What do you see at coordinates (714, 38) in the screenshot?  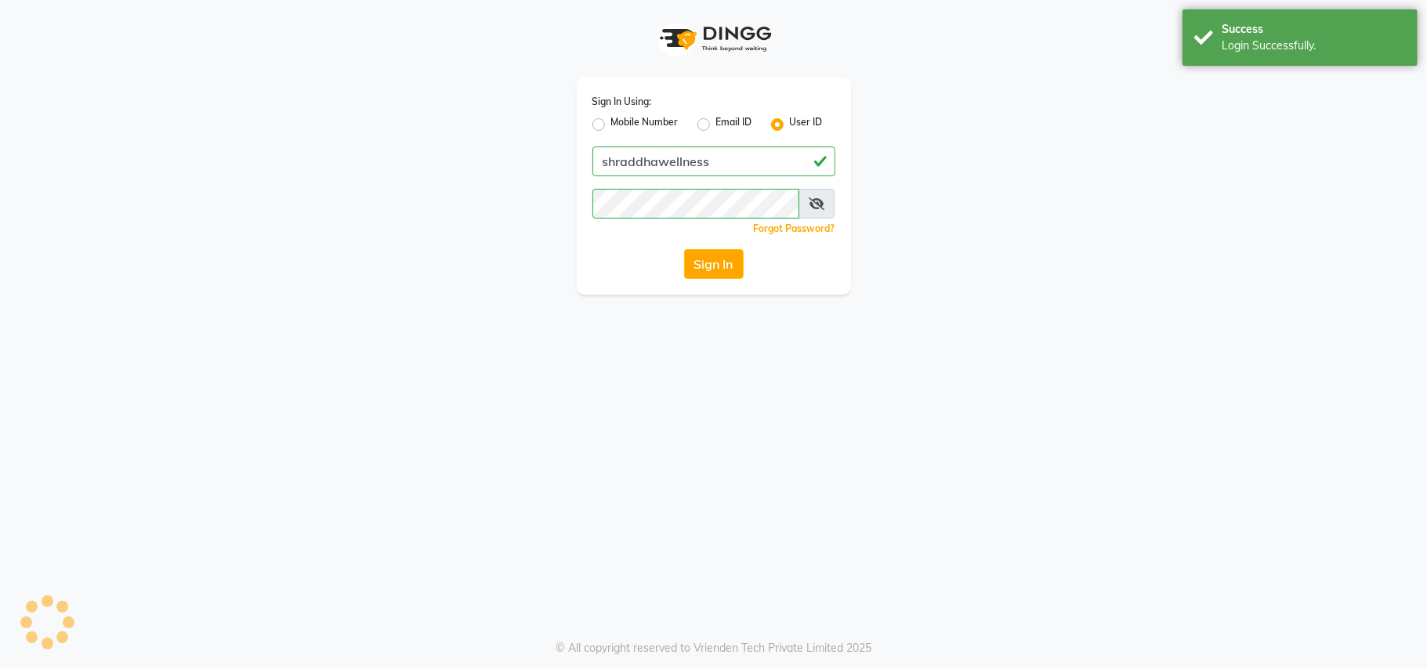 I see `img: logo1.svg` at bounding box center [714, 38].